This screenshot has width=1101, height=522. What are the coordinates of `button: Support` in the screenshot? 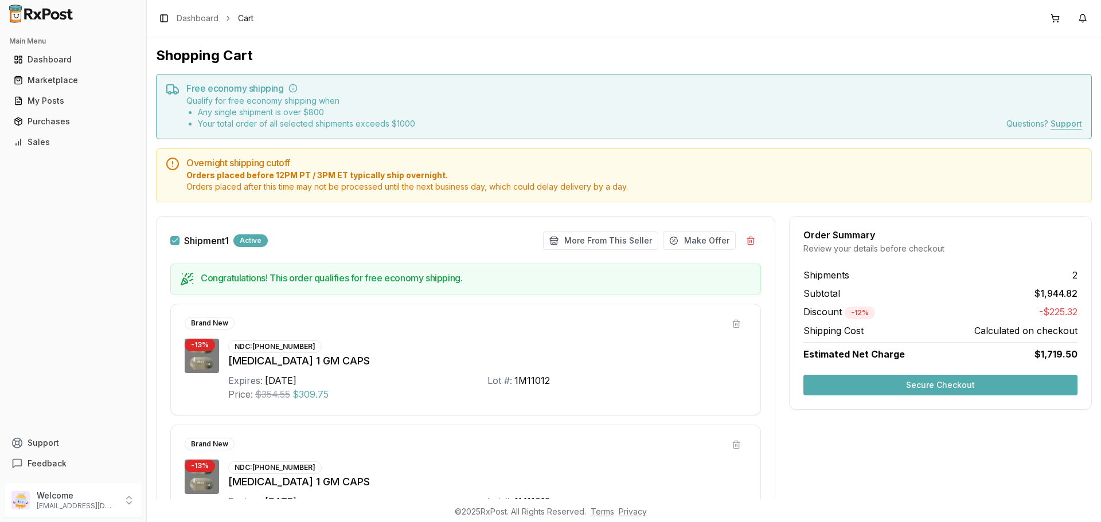 It's located at (73, 443).